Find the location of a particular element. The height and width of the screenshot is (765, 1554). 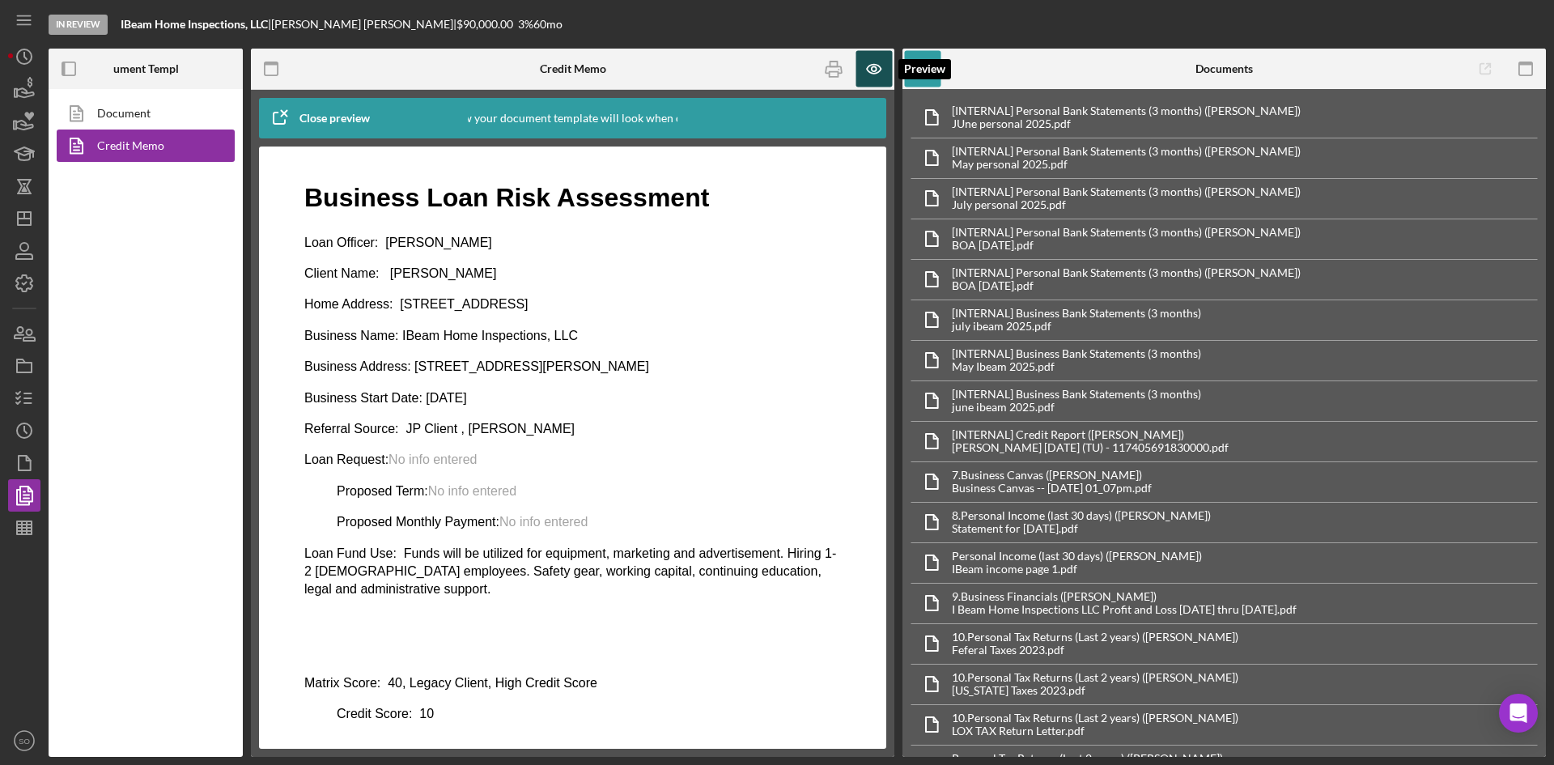

p: Matrix Score: 40, Legacy Client, High Credit Score is located at coordinates (281, 521).